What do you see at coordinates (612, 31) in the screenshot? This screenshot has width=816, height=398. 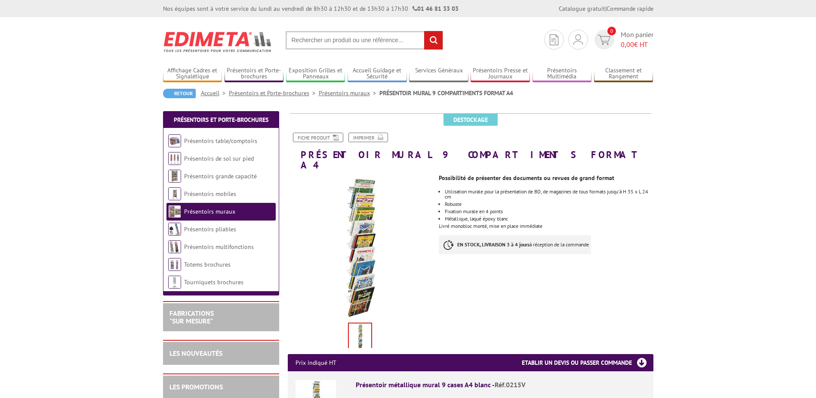 I see `span: 0` at bounding box center [612, 31].